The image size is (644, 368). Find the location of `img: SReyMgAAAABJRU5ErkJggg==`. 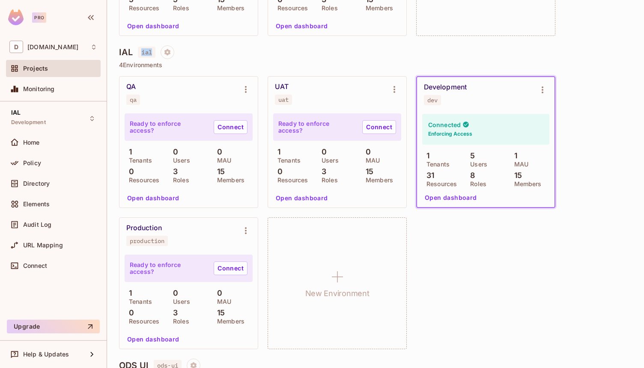

img: SReyMgAAAABJRU5ErkJggg== is located at coordinates (16, 17).